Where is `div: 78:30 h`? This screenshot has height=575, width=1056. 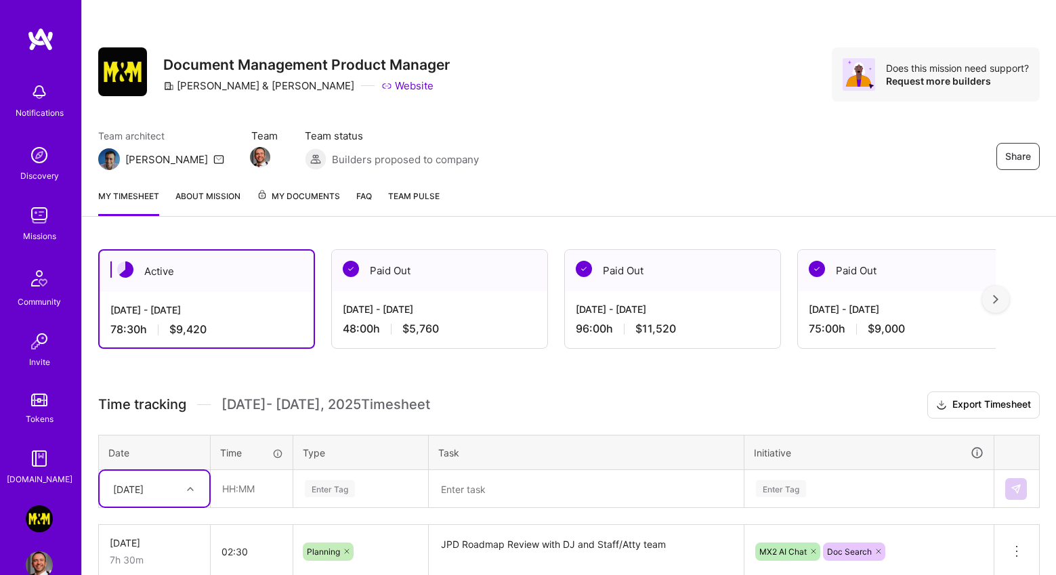
div: 78:30 h is located at coordinates (207, 329).